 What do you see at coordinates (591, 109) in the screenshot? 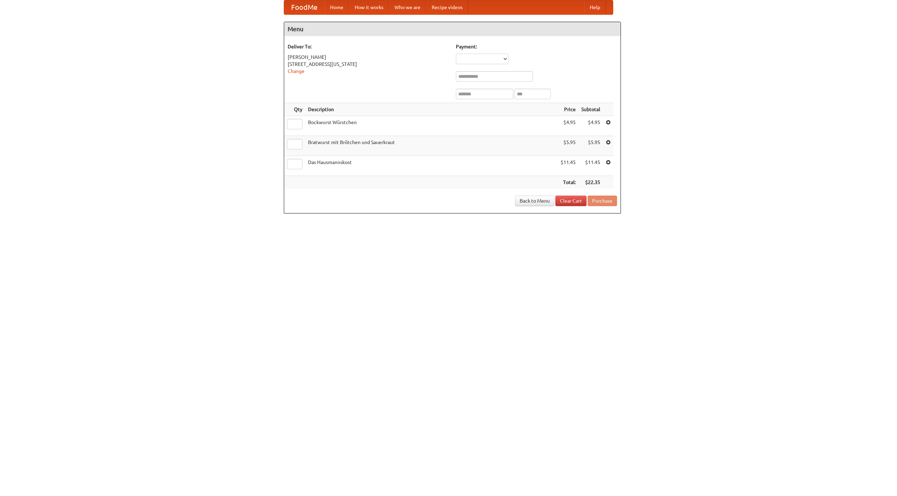
I see `th: Subtotal` at bounding box center [591, 109].